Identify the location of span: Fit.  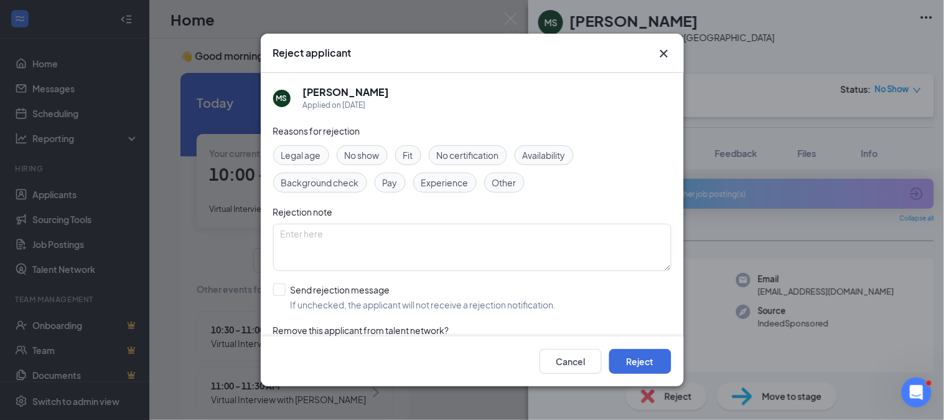
(408, 155).